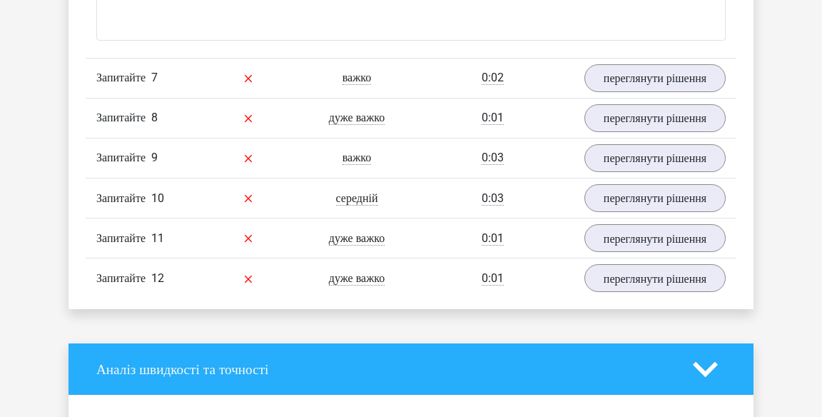 The width and height of the screenshot is (822, 417). I want to click on font: 0:02, so click(493, 77).